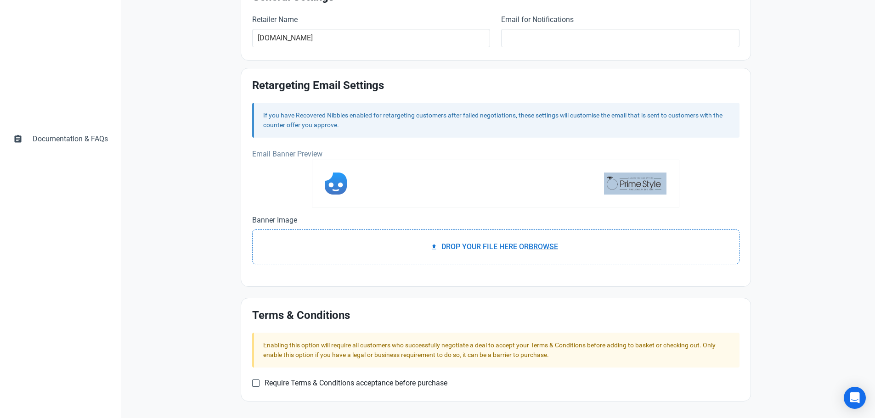 The height and width of the screenshot is (418, 875). I want to click on div: If you have Recovered Nibbles enabled for retargeting customers after failed negotiations, these ..., so click(496, 120).